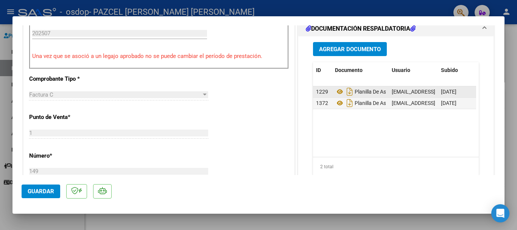 The image size is (517, 230). Describe the element at coordinates (495, 70) in the screenshot. I see `datatable-header-cell: Acción` at that location.